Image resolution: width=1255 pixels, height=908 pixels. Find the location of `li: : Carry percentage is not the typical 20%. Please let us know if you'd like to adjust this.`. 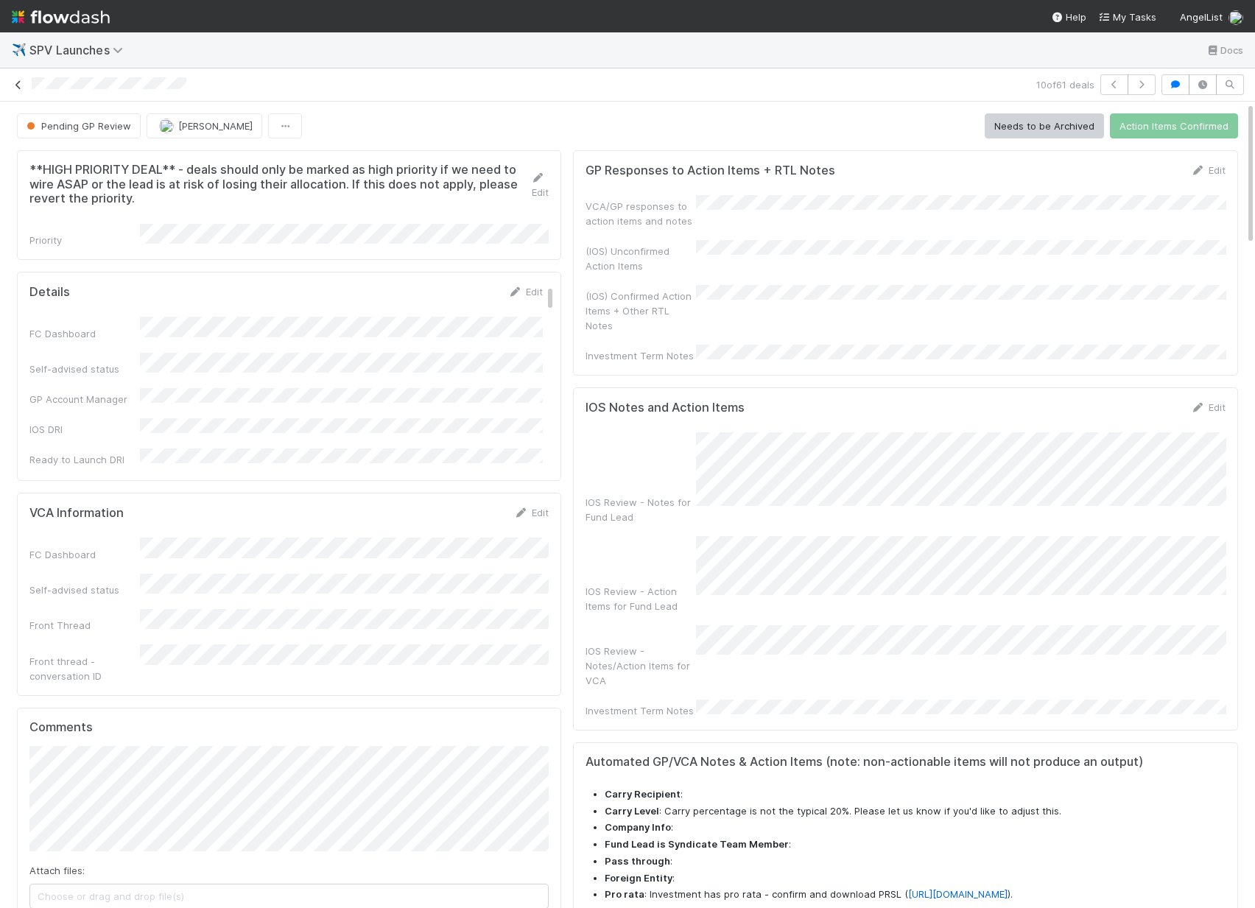

li: : Carry percentage is not the typical 20%. Please let us know if you'd like to adjust this. is located at coordinates (915, 812).